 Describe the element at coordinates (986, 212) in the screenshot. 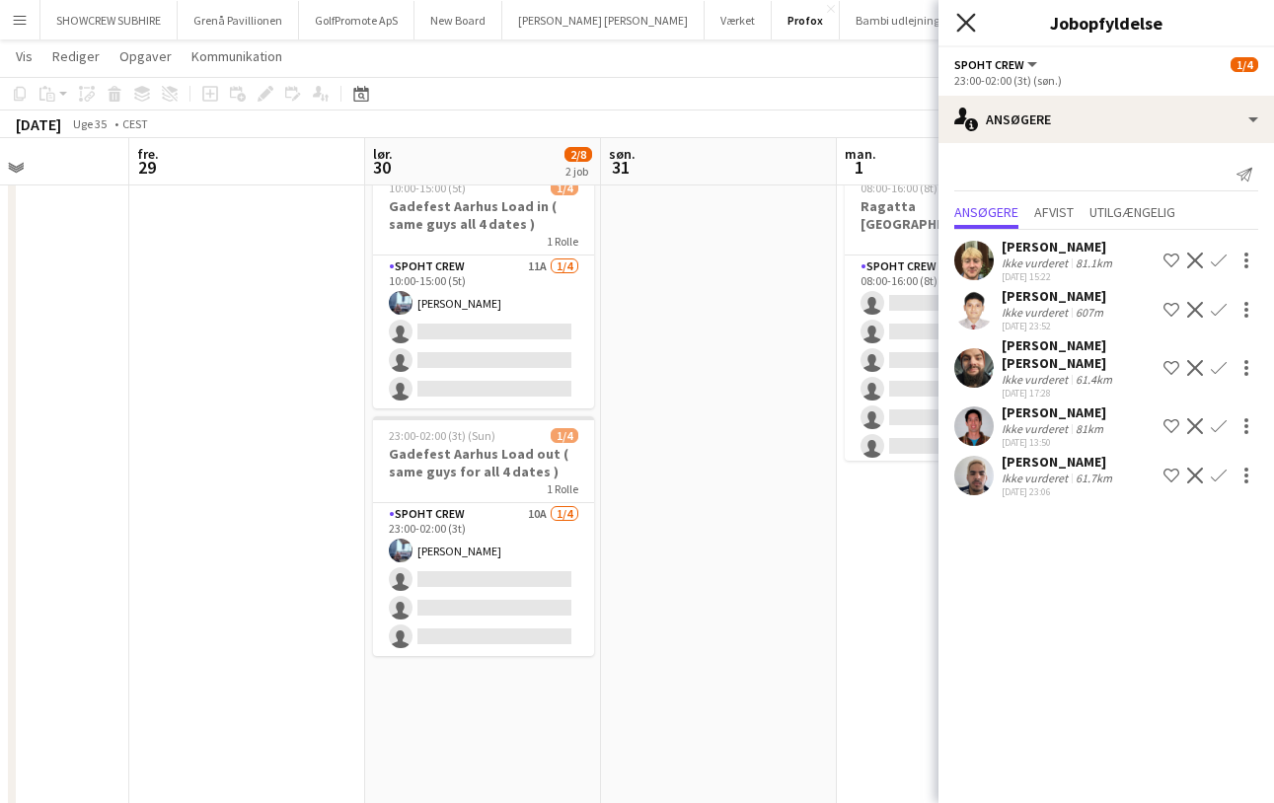

I see `span: Ansøgere` at that location.